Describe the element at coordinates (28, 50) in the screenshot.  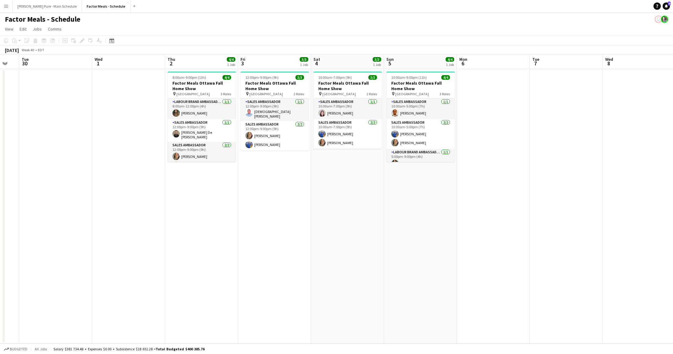
I see `span: Week 40` at that location.